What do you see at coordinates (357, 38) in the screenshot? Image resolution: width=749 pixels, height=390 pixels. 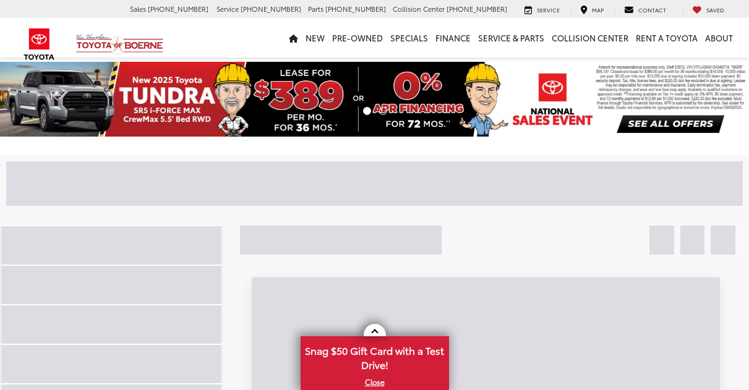 I see `a: Pre-Owned` at bounding box center [357, 38].